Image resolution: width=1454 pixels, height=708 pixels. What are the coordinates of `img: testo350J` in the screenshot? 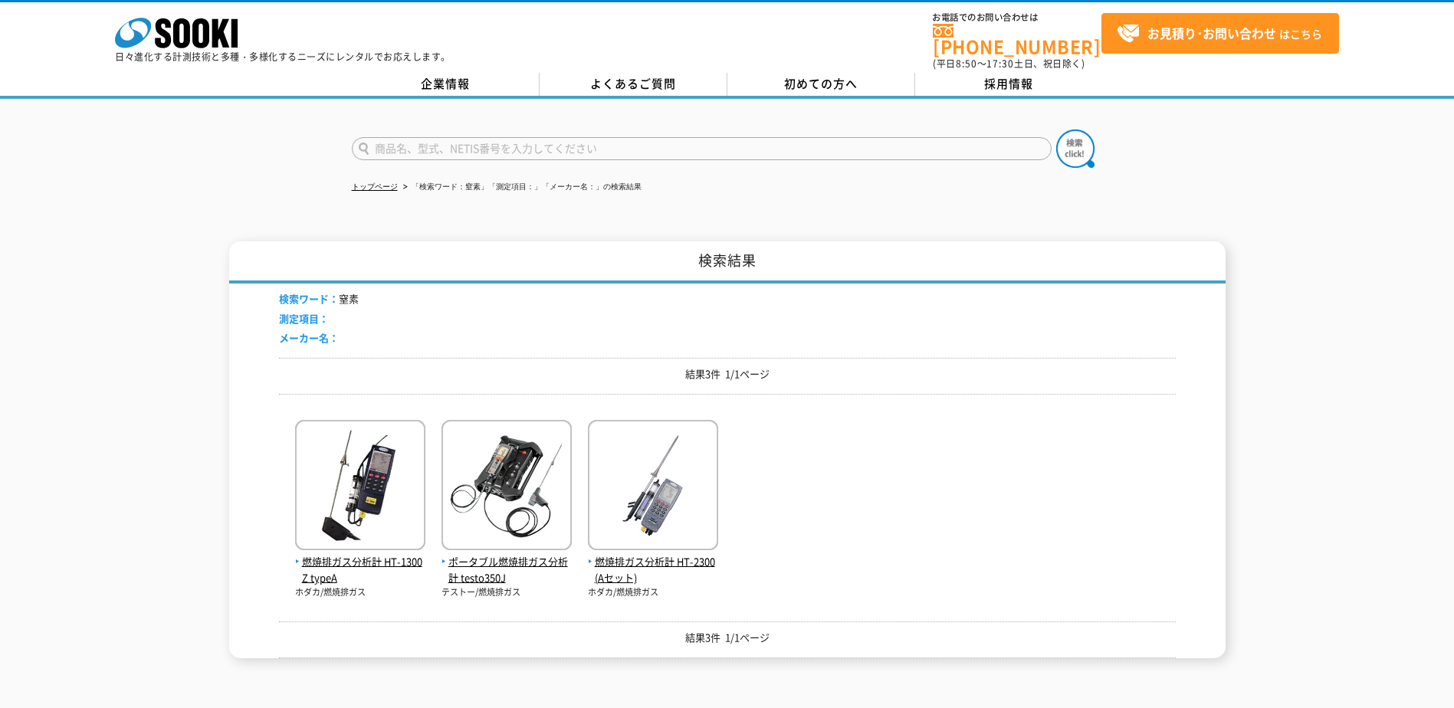 It's located at (507, 487).